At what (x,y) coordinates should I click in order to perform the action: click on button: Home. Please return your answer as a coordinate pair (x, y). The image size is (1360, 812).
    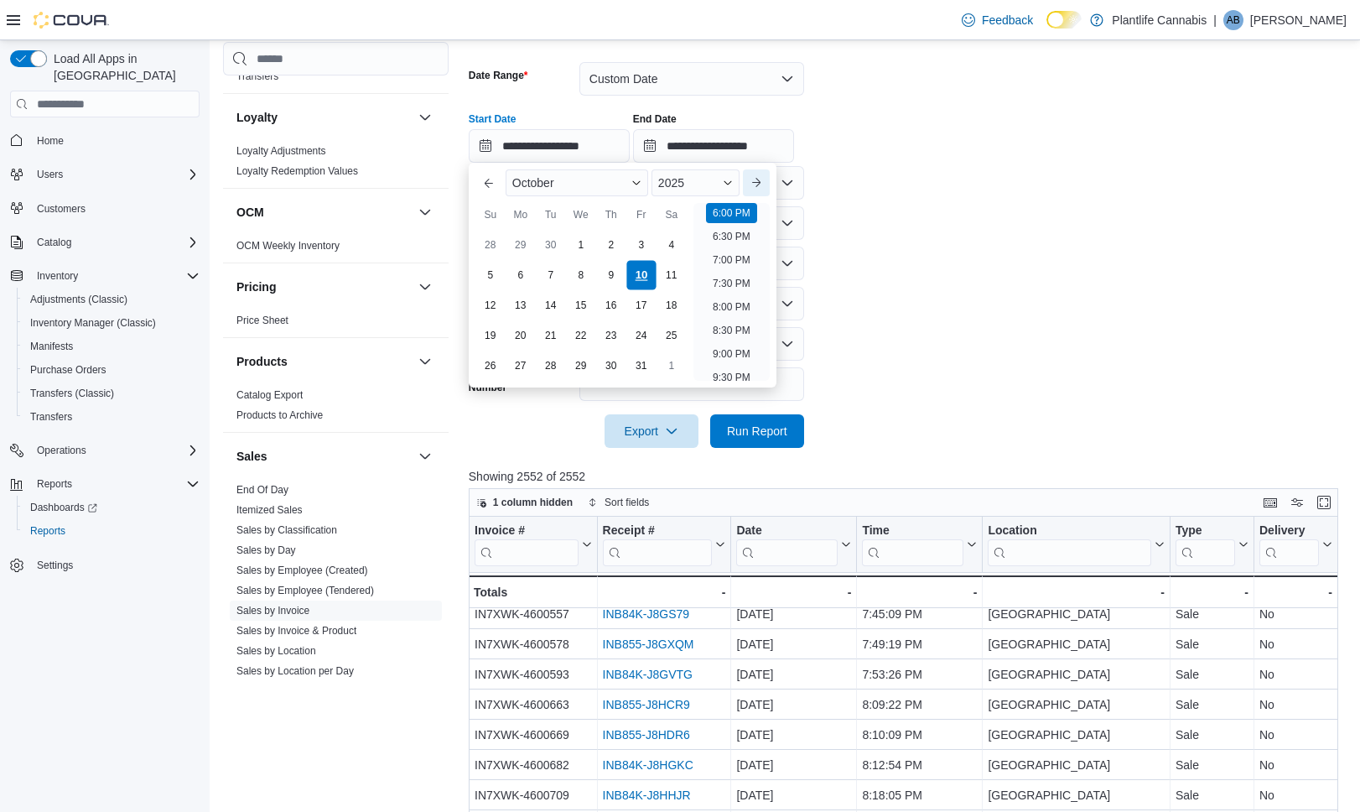
    Looking at the image, I should click on (105, 139).